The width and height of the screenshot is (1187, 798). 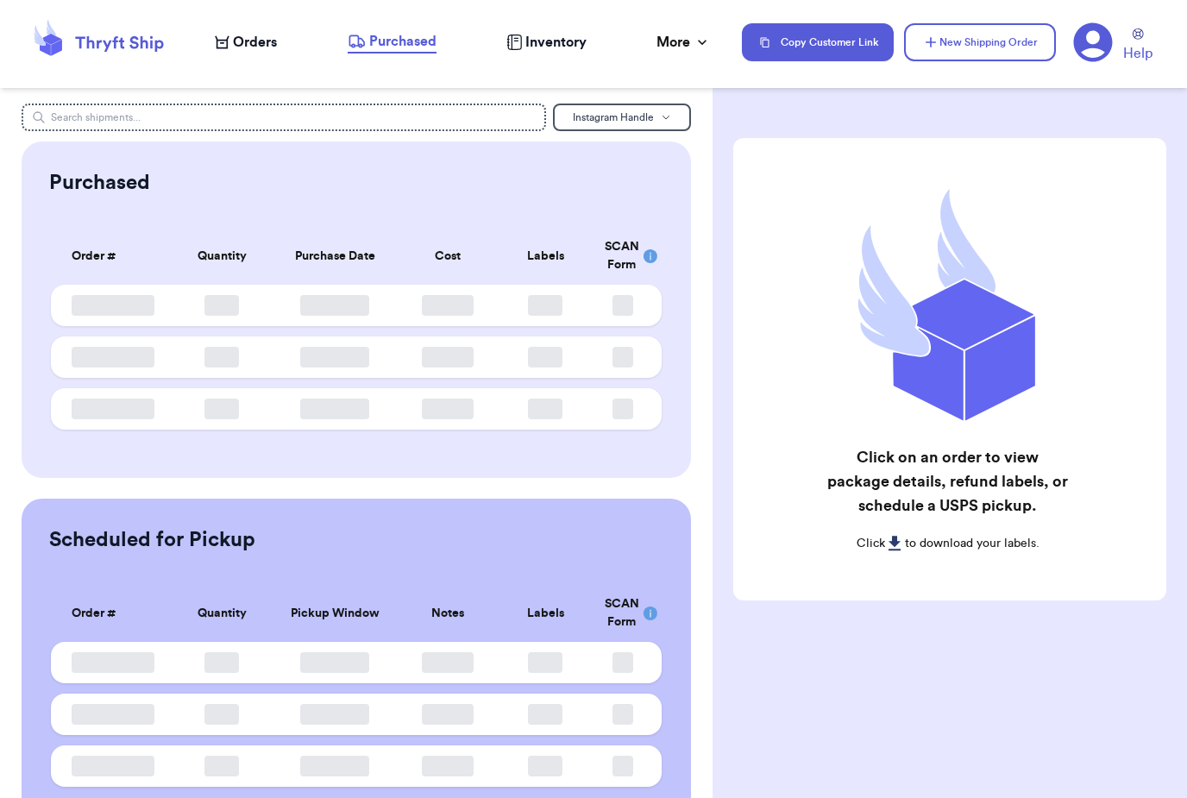 What do you see at coordinates (1138, 53) in the screenshot?
I see `span: Help` at bounding box center [1138, 53].